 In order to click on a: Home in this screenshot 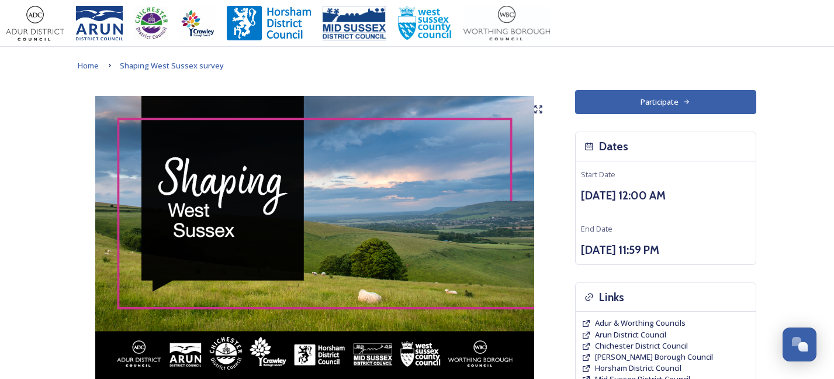, I will do `click(89, 65)`.